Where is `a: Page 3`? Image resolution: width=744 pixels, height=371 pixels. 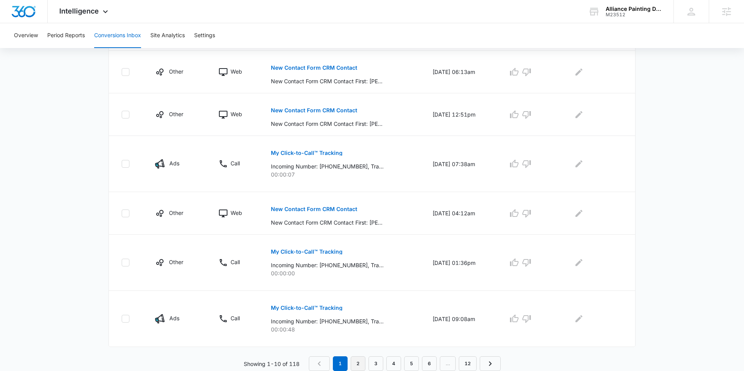 a: Page 3 is located at coordinates (376, 364).